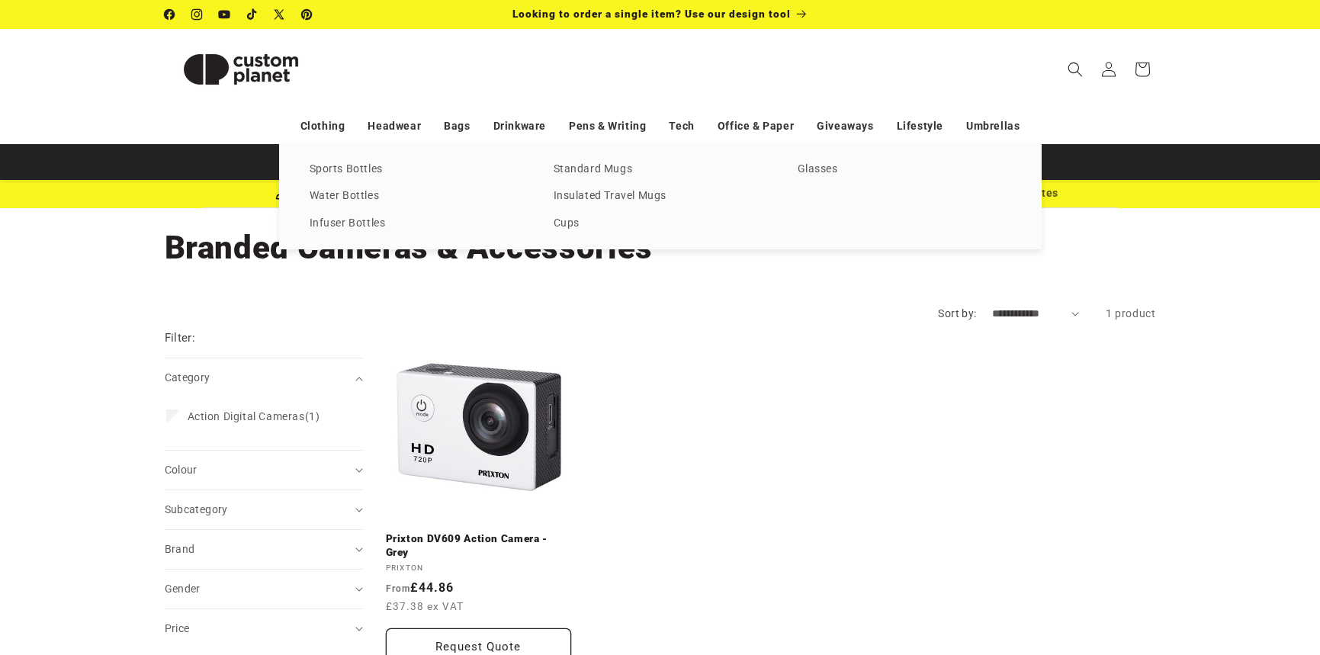  What do you see at coordinates (660, 169) in the screenshot?
I see `a: Standard Mugs` at bounding box center [660, 169].